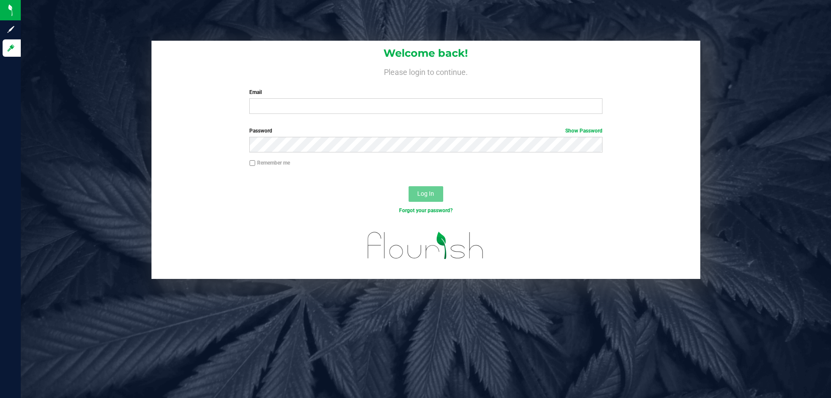 The image size is (831, 398). I want to click on inline-svg: Sign up, so click(11, 29).